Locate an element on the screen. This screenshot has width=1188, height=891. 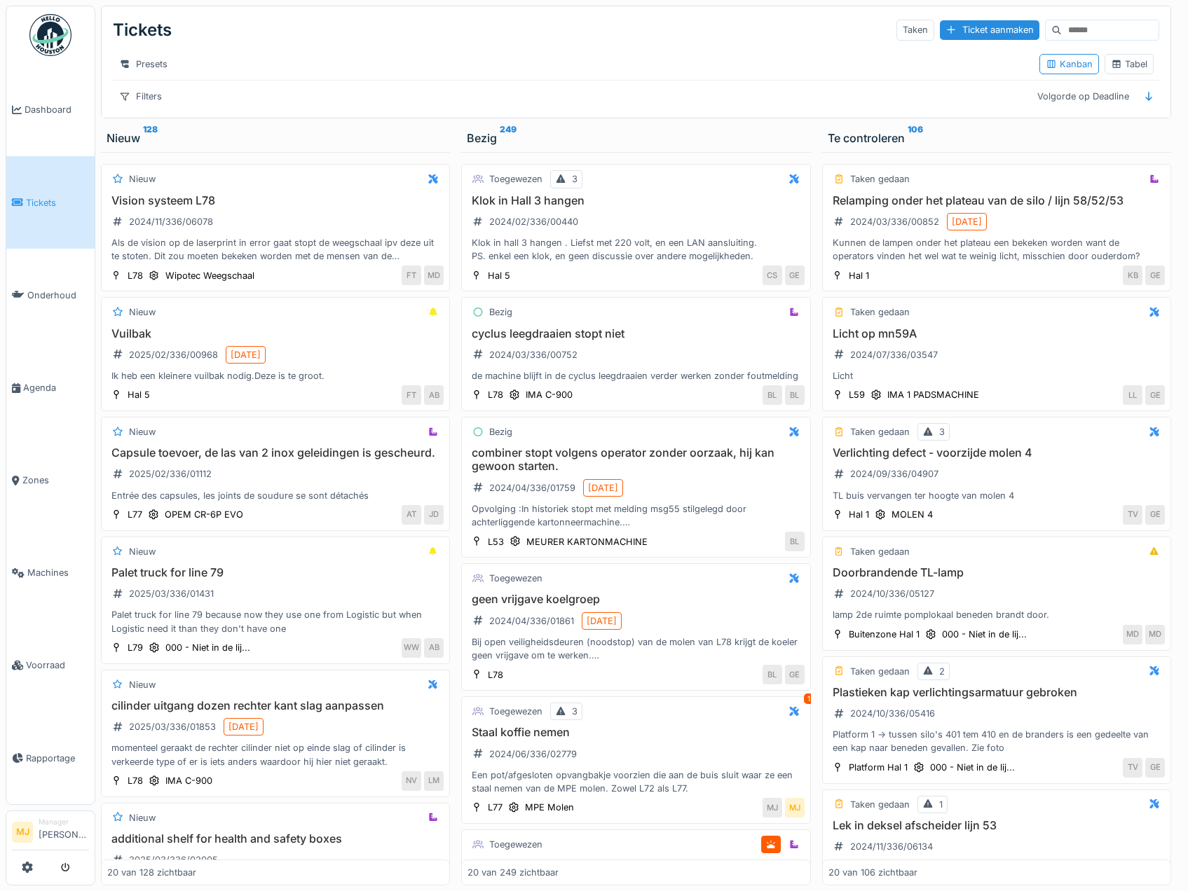
div: 2025/03/336/01853 is located at coordinates (172, 727).